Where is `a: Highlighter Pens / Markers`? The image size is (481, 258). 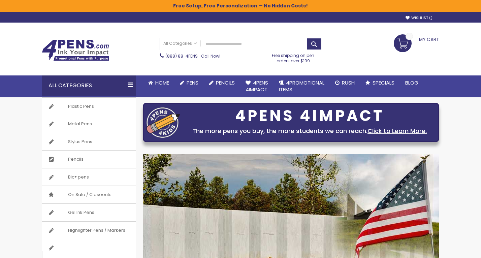 a: Highlighter Pens / Markers is located at coordinates (89, 230).